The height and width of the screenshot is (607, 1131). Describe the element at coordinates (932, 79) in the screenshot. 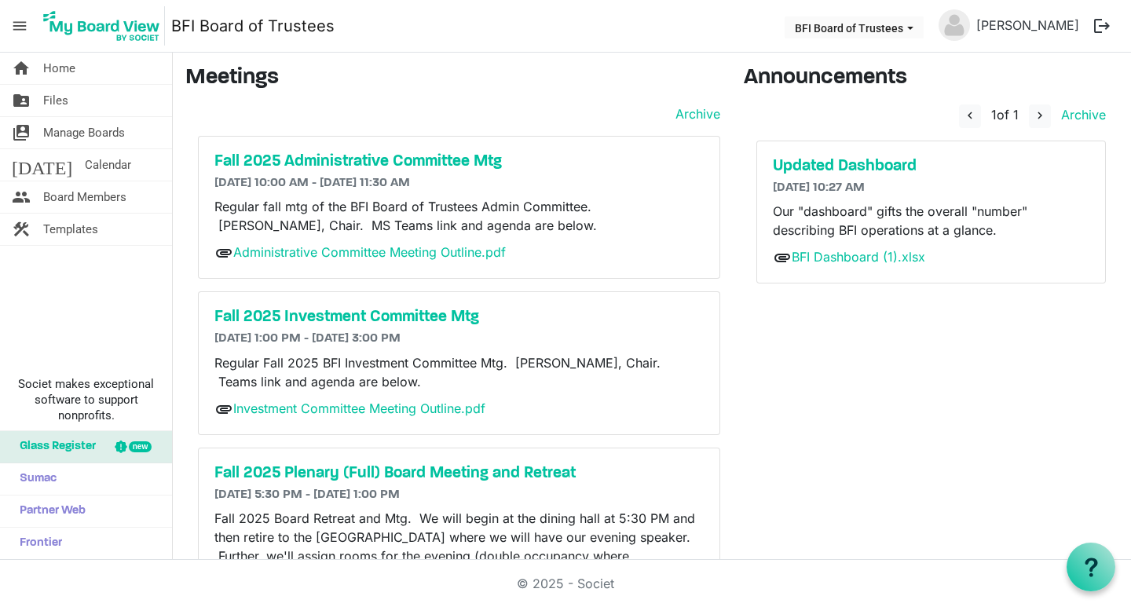

I see `h3: Announcements` at that location.